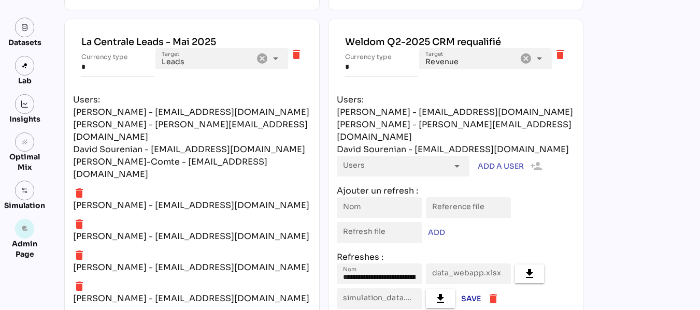 The height and width of the screenshot is (310, 700). What do you see at coordinates (25, 119) in the screenshot?
I see `div: Insights` at bounding box center [25, 119].